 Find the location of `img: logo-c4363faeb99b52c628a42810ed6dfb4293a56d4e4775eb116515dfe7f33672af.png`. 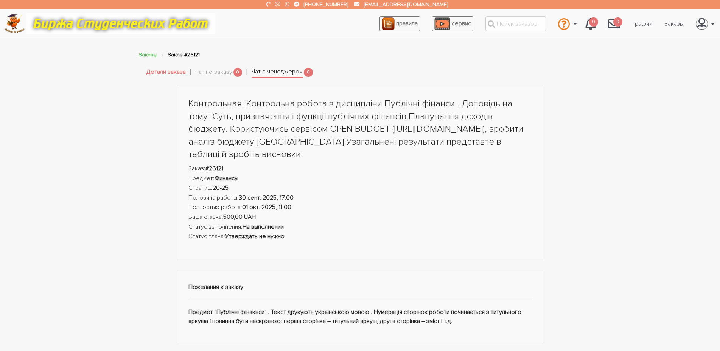

img: logo-c4363faeb99b52c628a42810ed6dfb4293a56d4e4775eb116515dfe7f33672af.png is located at coordinates (14, 23).